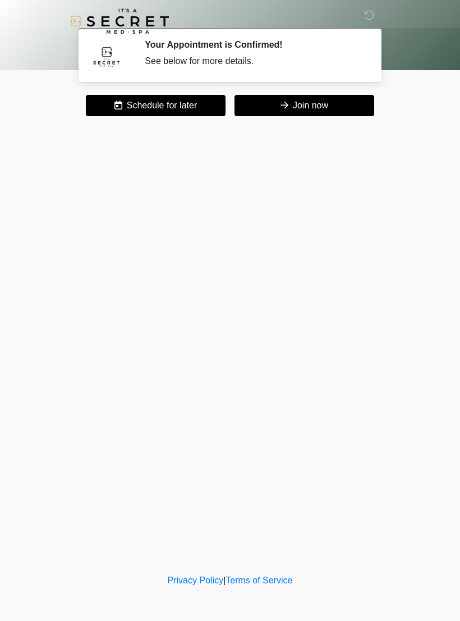 This screenshot has height=621, width=460. Describe the element at coordinates (253, 44) in the screenshot. I see `h2: Your Appointment is Confirmed!` at that location.